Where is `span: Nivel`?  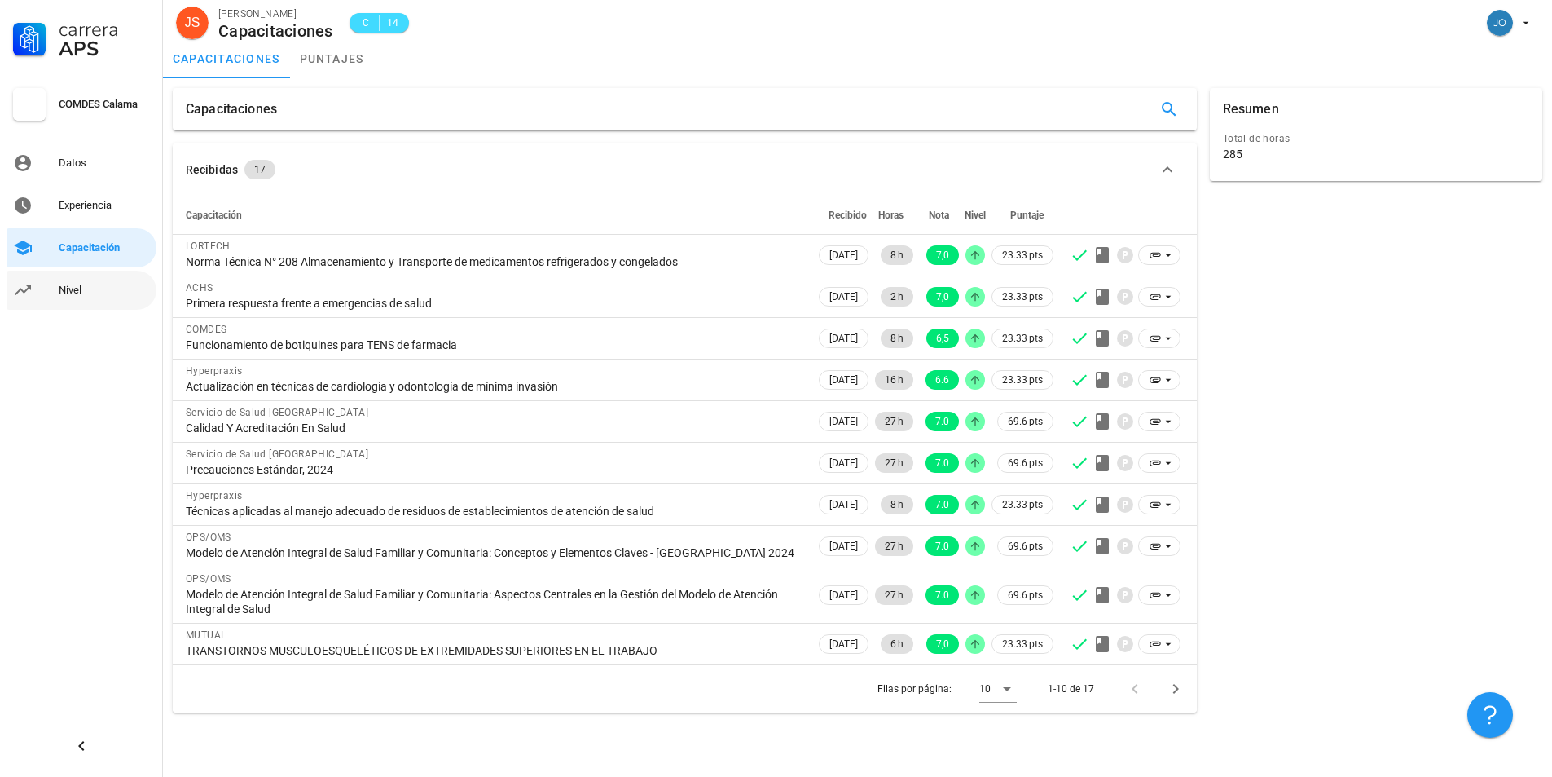 span: Nivel is located at coordinates (976, 215).